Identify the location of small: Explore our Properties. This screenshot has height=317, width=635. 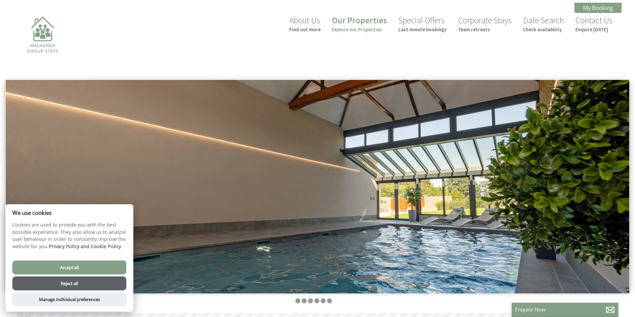
(359, 29).